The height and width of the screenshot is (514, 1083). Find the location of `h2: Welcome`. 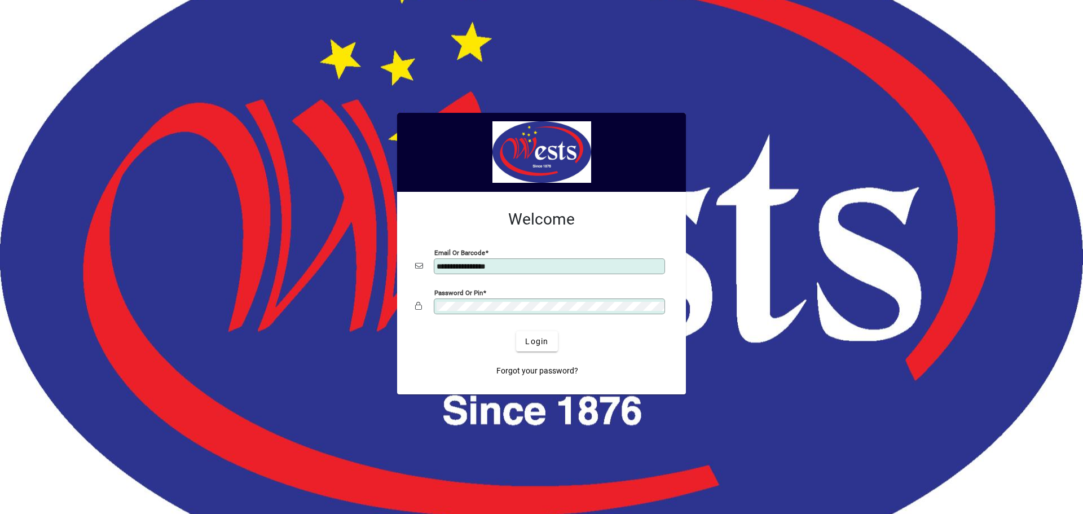

h2: Welcome is located at coordinates (541, 219).